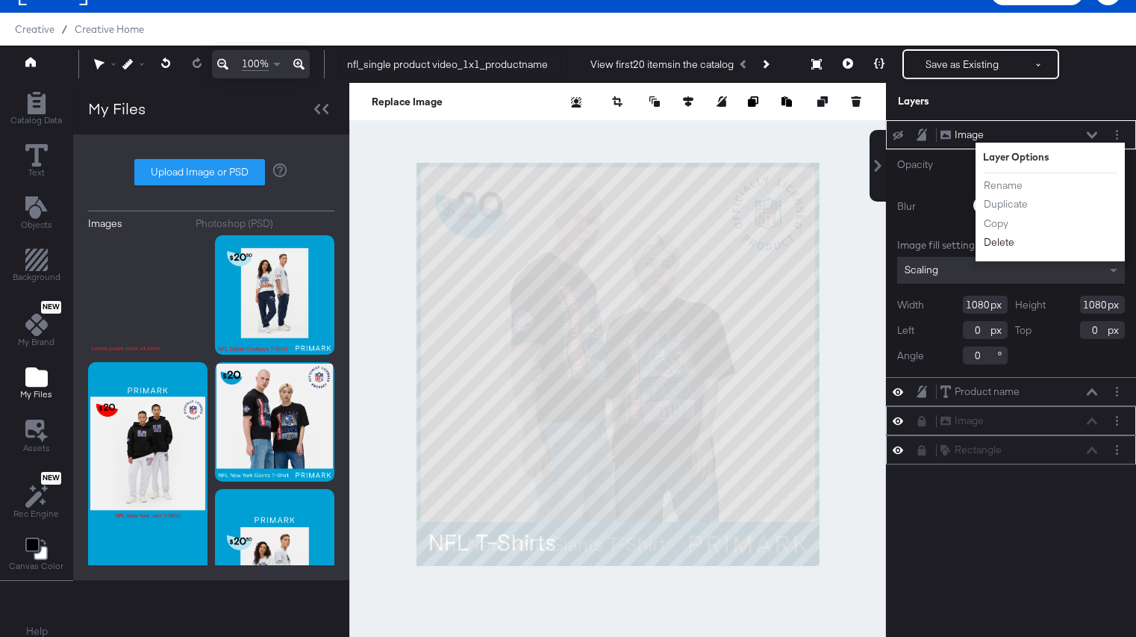 The height and width of the screenshot is (637, 1136). What do you see at coordinates (921, 270) in the screenshot?
I see `span: Scaling` at bounding box center [921, 270].